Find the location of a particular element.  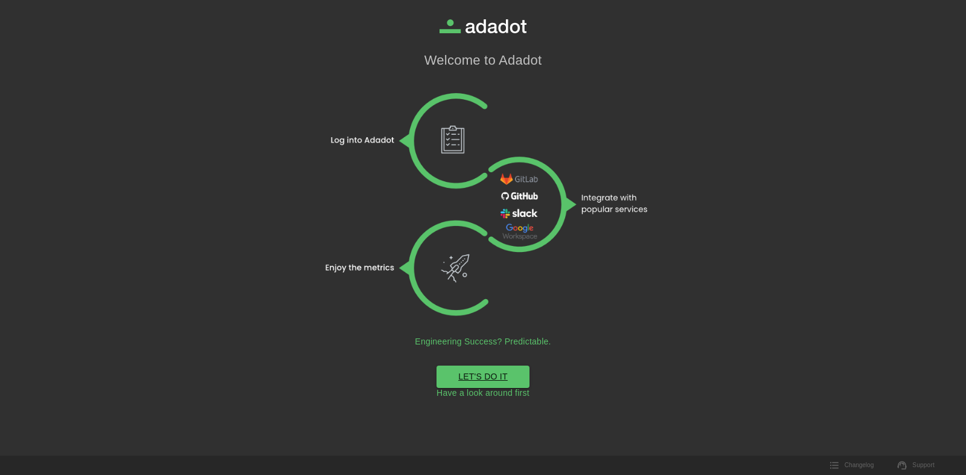

a: Support is located at coordinates (916, 465).